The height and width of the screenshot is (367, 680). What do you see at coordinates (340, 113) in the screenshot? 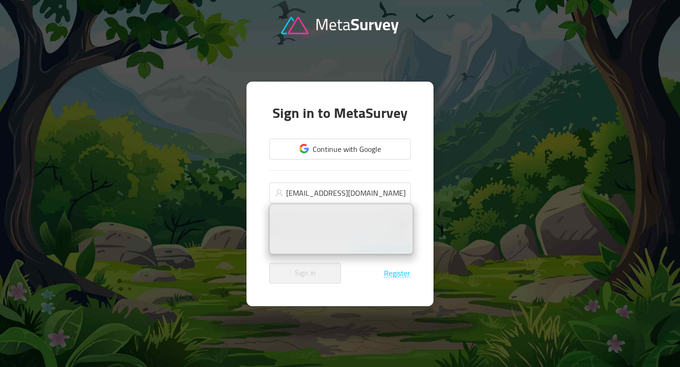
I see `h1: Sign in to MetaSurvey` at bounding box center [340, 113].